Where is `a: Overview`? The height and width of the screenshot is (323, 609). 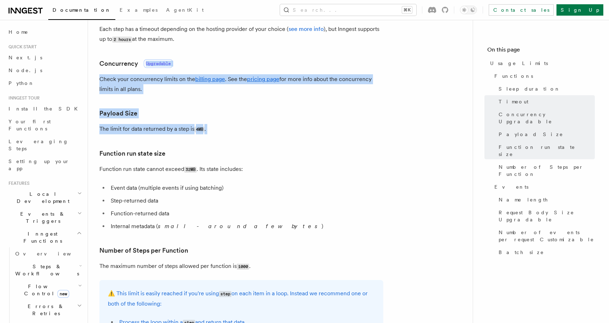
a: Overview is located at coordinates (48, 254).